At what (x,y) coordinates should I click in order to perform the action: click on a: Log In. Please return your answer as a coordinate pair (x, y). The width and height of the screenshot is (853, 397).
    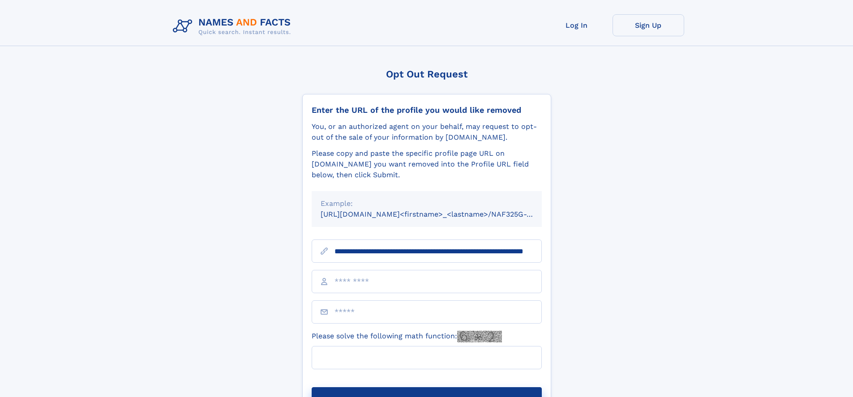
    Looking at the image, I should click on (577, 25).